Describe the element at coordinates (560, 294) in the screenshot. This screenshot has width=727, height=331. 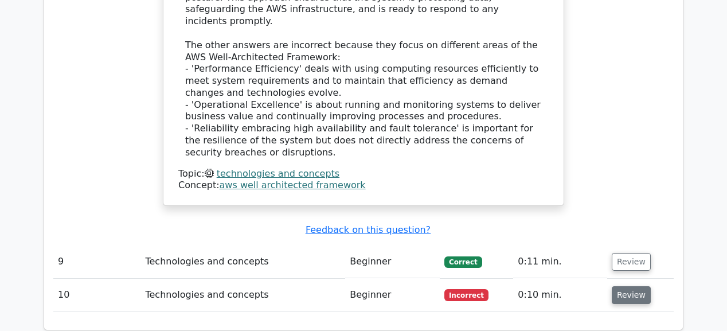
I see `td: 0:10 min.` at that location.